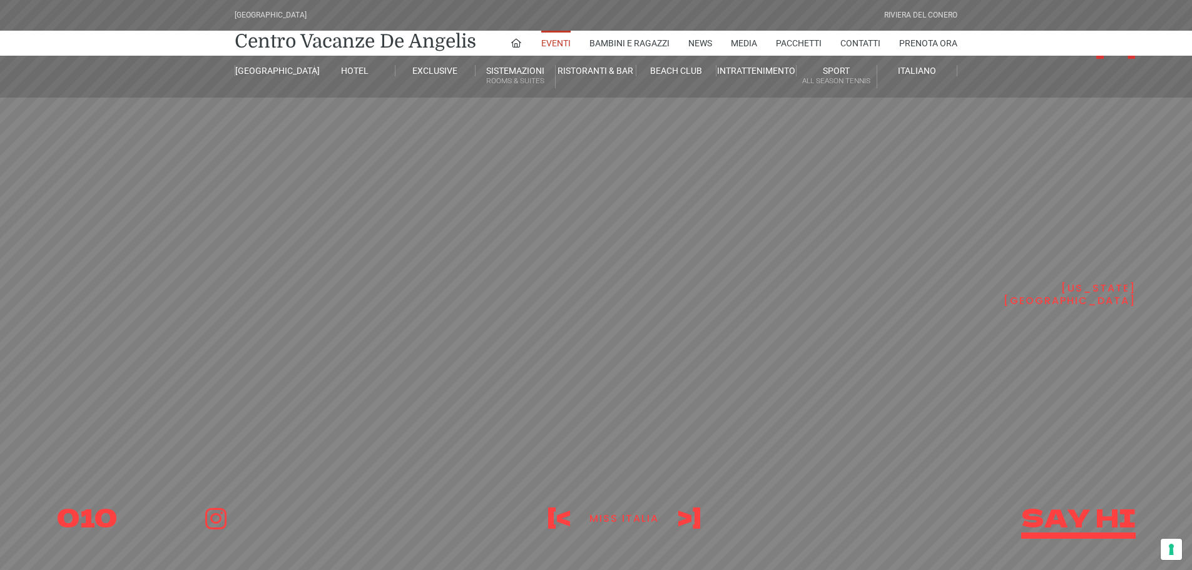  What do you see at coordinates (918, 71) in the screenshot?
I see `a: Italiano` at bounding box center [918, 71].